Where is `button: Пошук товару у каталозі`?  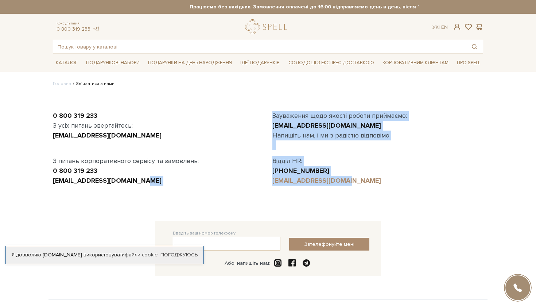
button: Пошук товару у каталозі is located at coordinates (474, 47).